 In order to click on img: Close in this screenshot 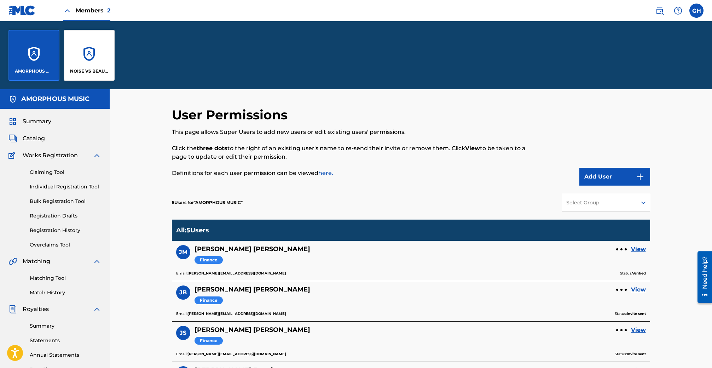, I will do `click(67, 11)`.